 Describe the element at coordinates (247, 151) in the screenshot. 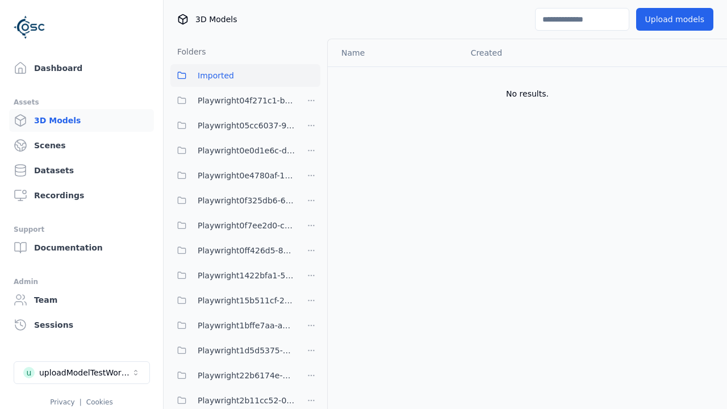

I see `span: Playwright0e0d1e6c-db5a-4244-b424-632341d2c1b4` at that location.